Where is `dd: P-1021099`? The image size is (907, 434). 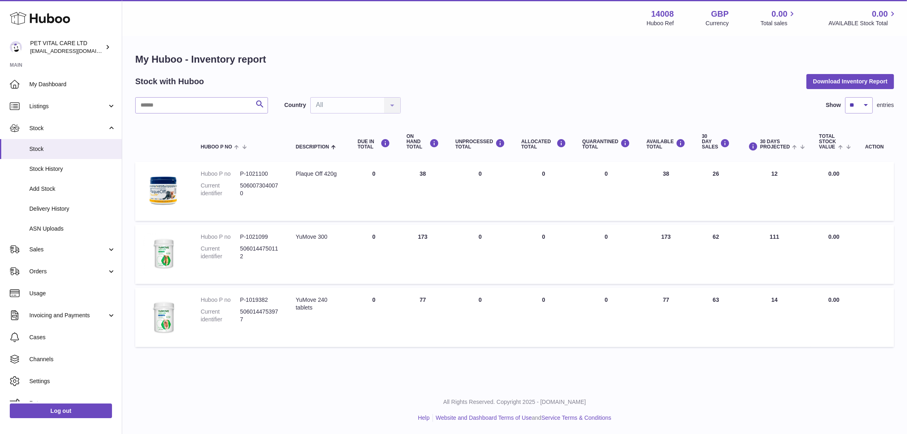
dd: P-1021099 is located at coordinates (259, 237).